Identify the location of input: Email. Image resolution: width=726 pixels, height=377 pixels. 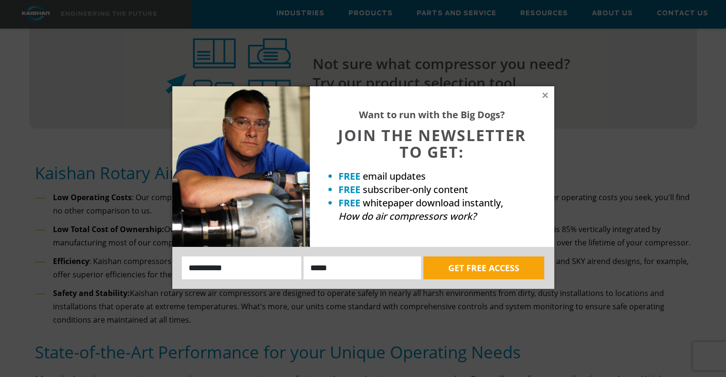
(362, 268).